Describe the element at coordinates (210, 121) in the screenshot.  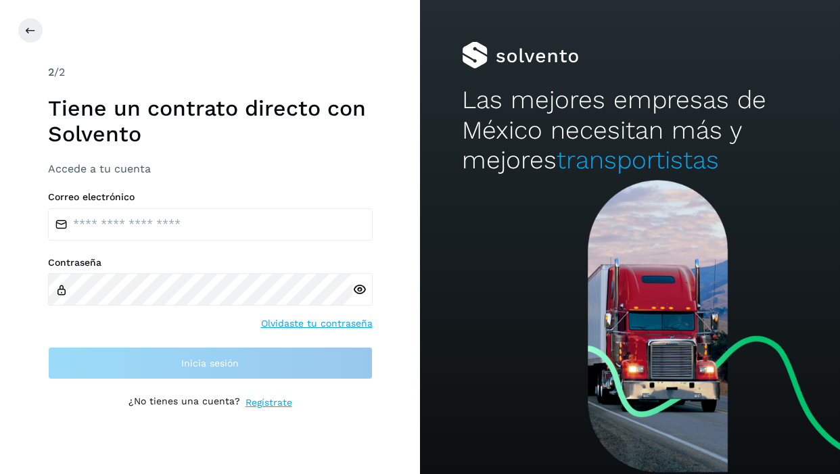
I see `h1: Tiene un contrato directo con Solvento` at that location.